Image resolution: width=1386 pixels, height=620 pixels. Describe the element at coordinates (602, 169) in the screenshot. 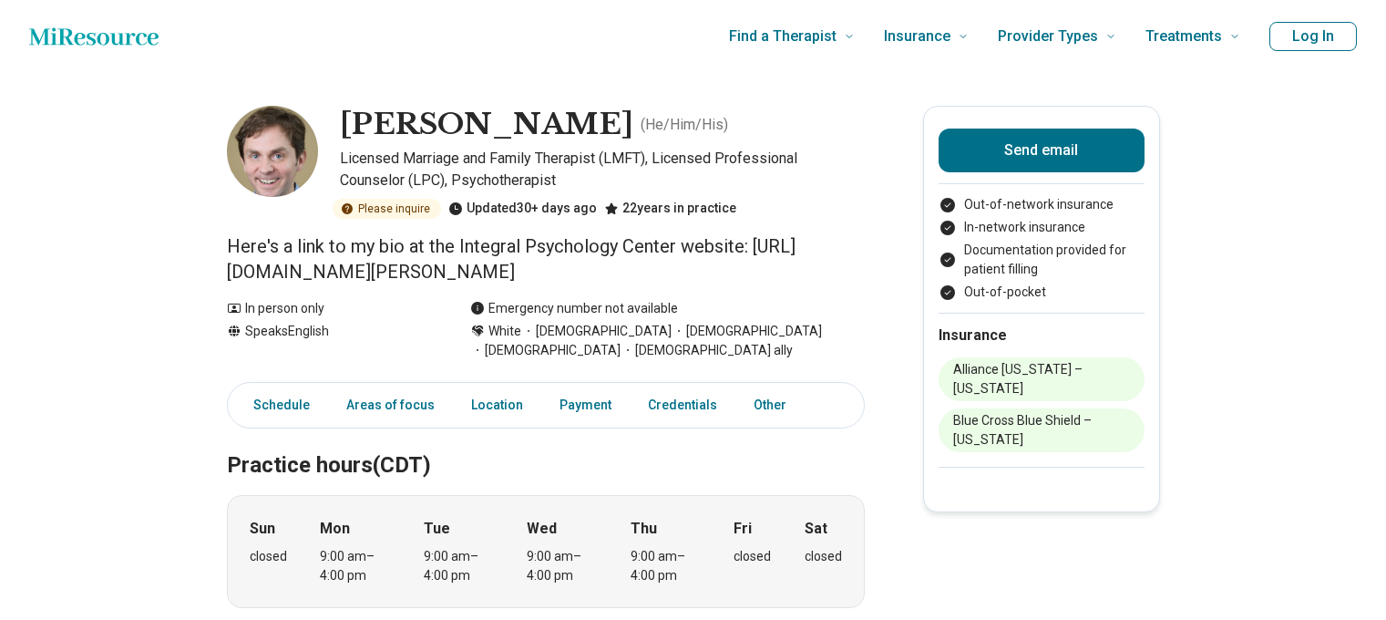

I see `p: Licensed Marriage and Family Therapist (LMFT), Licensed Professional Counselor (LPC), Psychothera...` at that location.